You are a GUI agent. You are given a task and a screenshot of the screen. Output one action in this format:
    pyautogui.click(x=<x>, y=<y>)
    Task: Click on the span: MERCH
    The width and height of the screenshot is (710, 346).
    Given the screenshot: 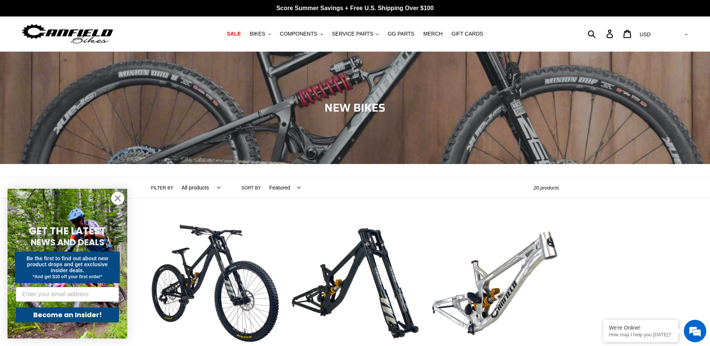 What is the action you would take?
    pyautogui.click(x=433, y=34)
    